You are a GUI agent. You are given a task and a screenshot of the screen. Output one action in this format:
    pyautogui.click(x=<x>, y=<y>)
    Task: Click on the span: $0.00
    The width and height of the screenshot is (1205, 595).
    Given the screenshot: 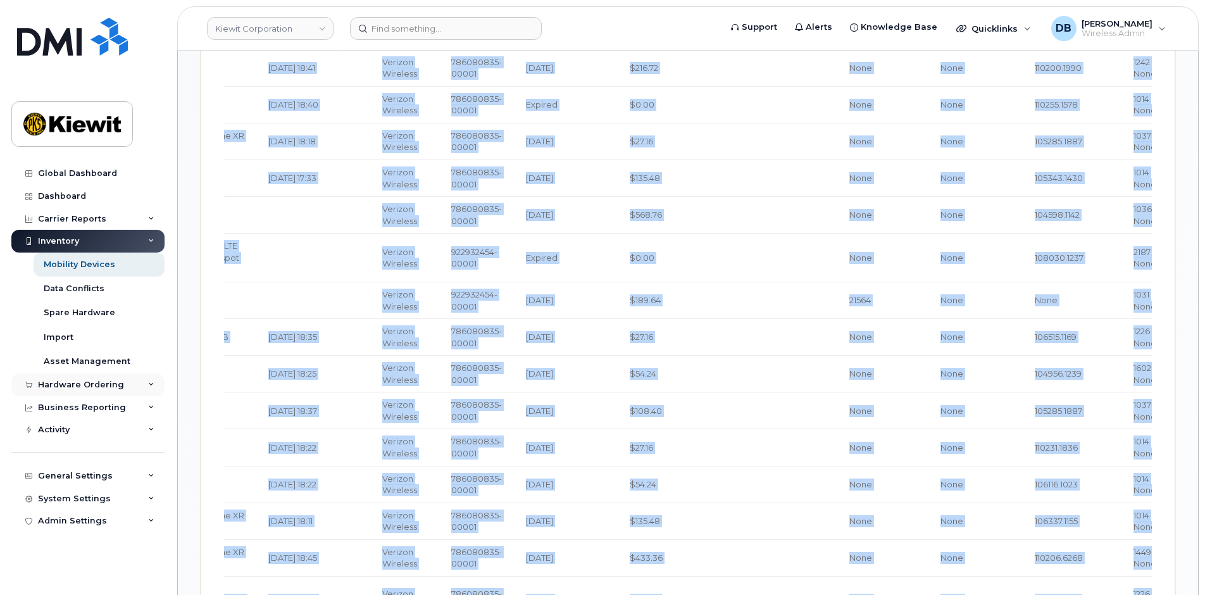 What is the action you would take?
    pyautogui.click(x=642, y=104)
    